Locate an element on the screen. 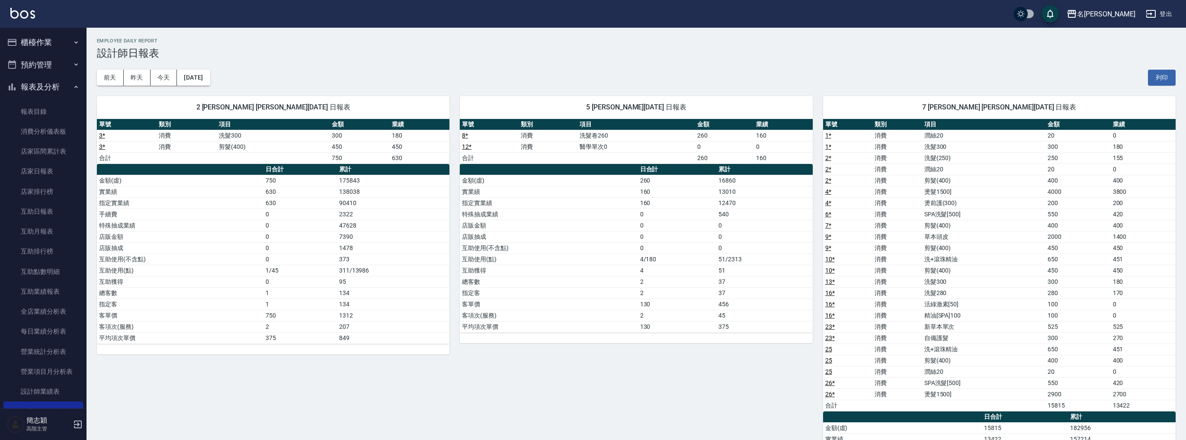  a: 25 is located at coordinates (828, 360).